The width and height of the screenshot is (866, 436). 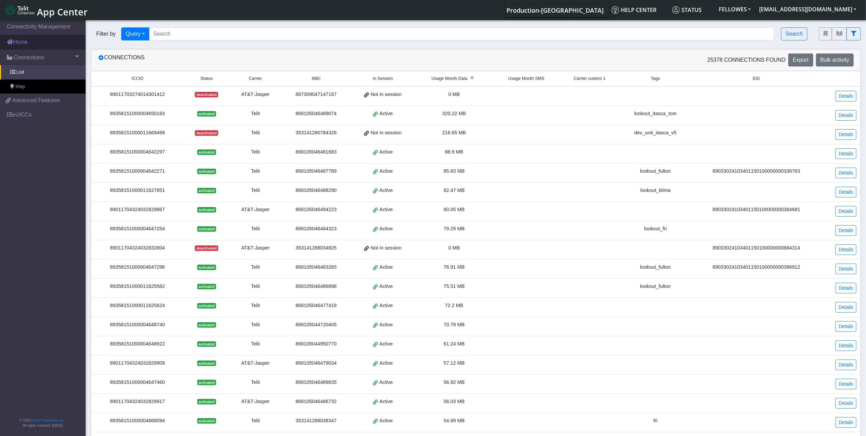 What do you see at coordinates (454, 305) in the screenshot?
I see `span: 72.2 MB` at bounding box center [454, 305].